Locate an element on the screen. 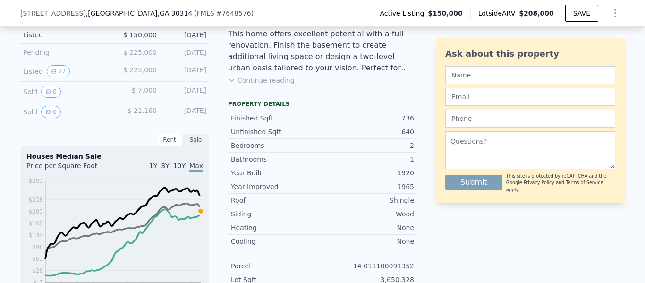 The width and height of the screenshot is (645, 283). span: $ 7,000 is located at coordinates (144, 90).